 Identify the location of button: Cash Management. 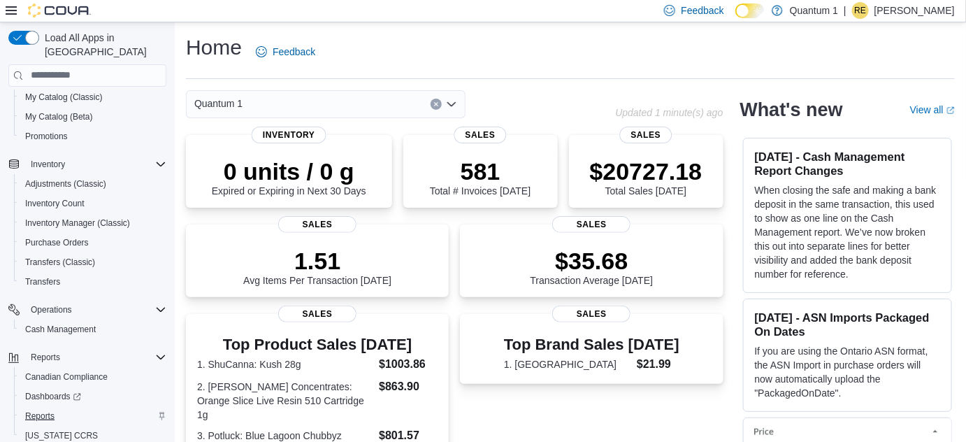
(93, 329).